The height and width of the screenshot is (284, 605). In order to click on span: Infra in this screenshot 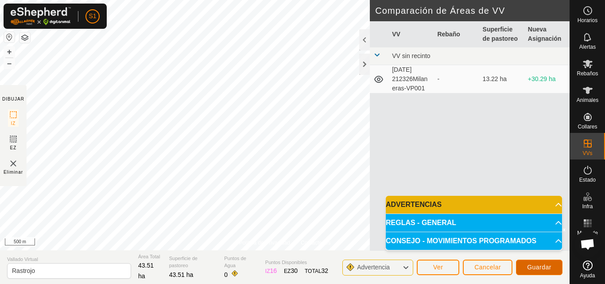, I will do `click(588, 207)`.